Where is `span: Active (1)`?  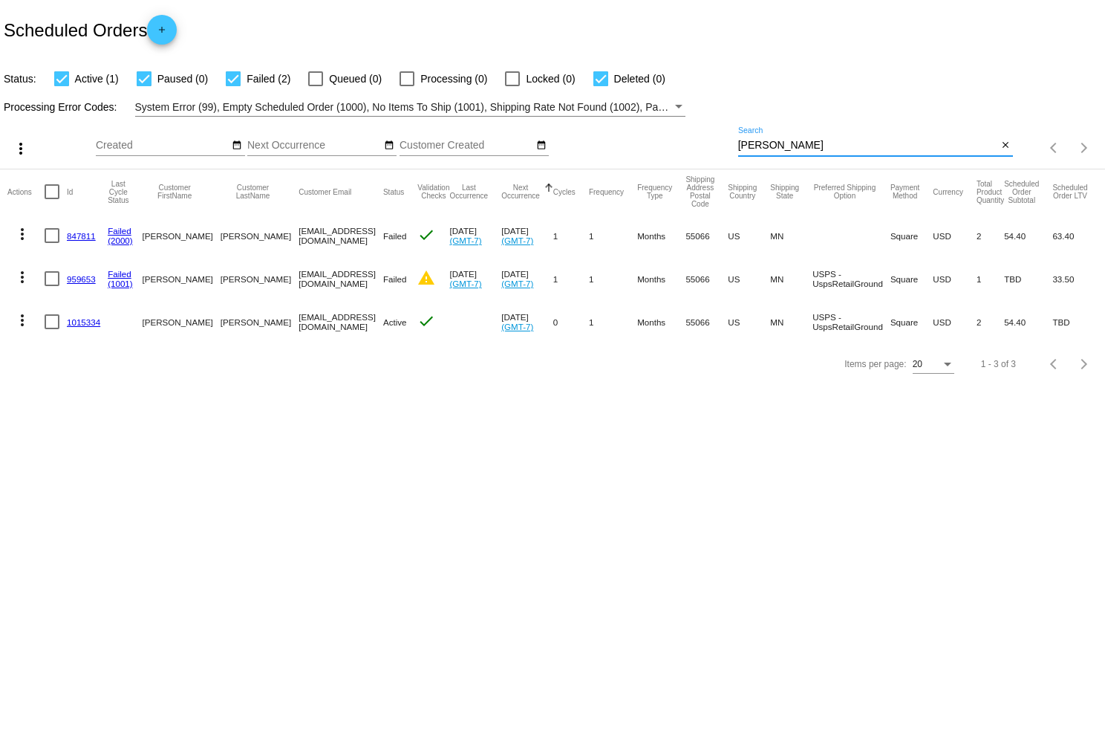
span: Active (1) is located at coordinates (97, 79).